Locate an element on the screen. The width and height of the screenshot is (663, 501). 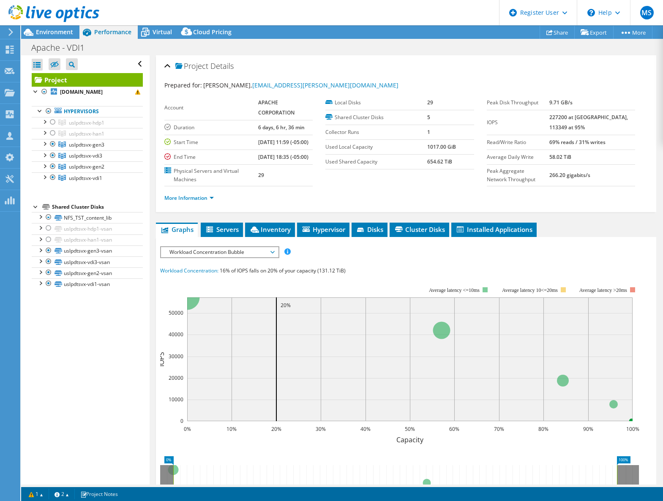
text: Average latency >20ms is located at coordinates (603, 290).